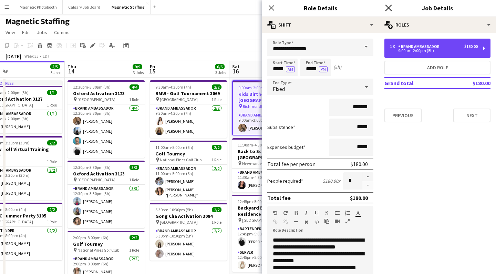 This screenshot has width=496, height=274. What do you see at coordinates (271, 211) in the screenshot?
I see `h3: Backyard Event - Private Residence 2978` at bounding box center [271, 211].